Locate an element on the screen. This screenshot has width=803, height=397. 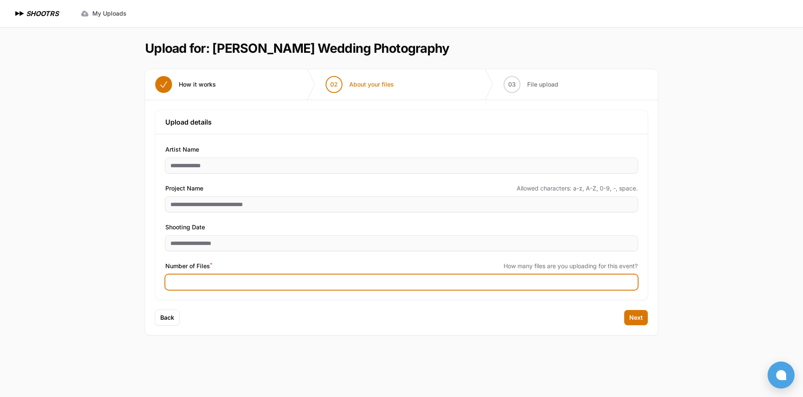
span: Artist Name is located at coordinates (182, 149).